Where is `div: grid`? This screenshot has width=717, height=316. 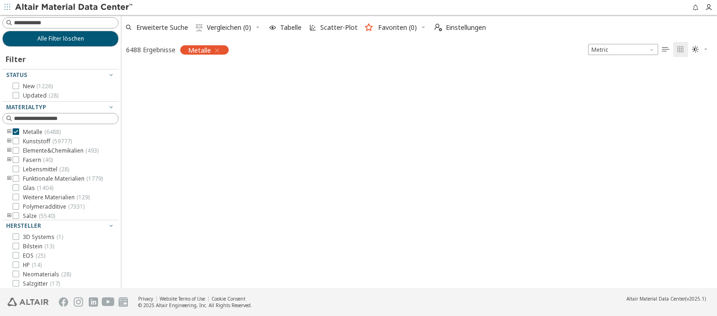 div: grid is located at coordinates (419, 174).